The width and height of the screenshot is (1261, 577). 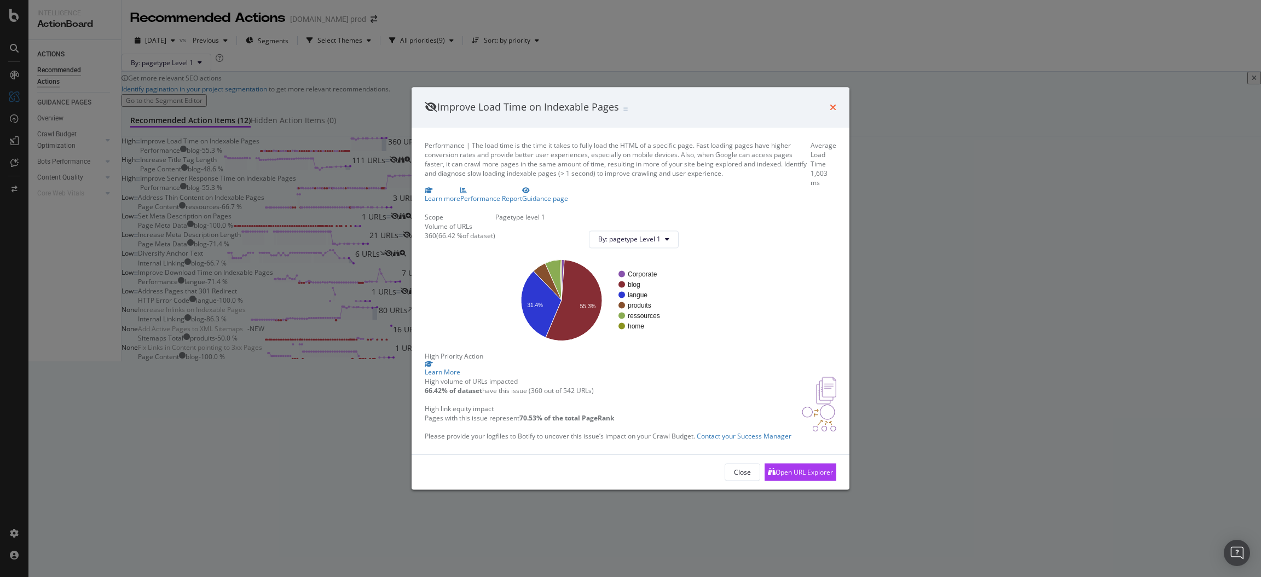 I want to click on text: blog, so click(x=634, y=284).